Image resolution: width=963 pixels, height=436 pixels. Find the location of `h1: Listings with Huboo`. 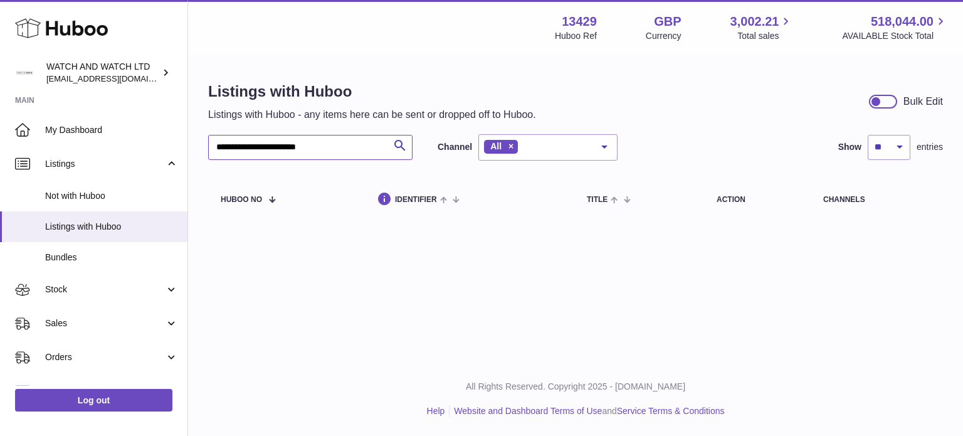

h1: Listings with Huboo is located at coordinates (372, 92).